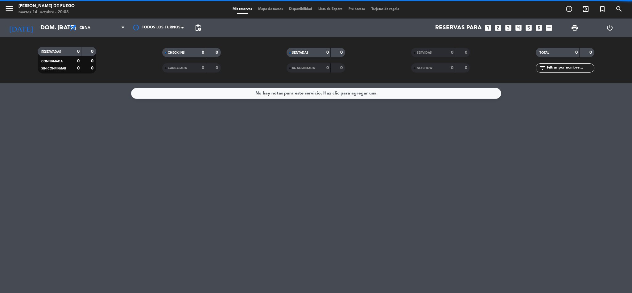  What do you see at coordinates (543, 68) in the screenshot?
I see `i: filter_list` at bounding box center [543, 68].